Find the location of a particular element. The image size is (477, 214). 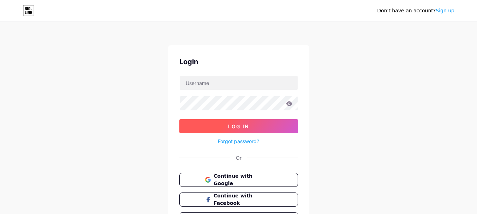

input: Username is located at coordinates (239, 83).